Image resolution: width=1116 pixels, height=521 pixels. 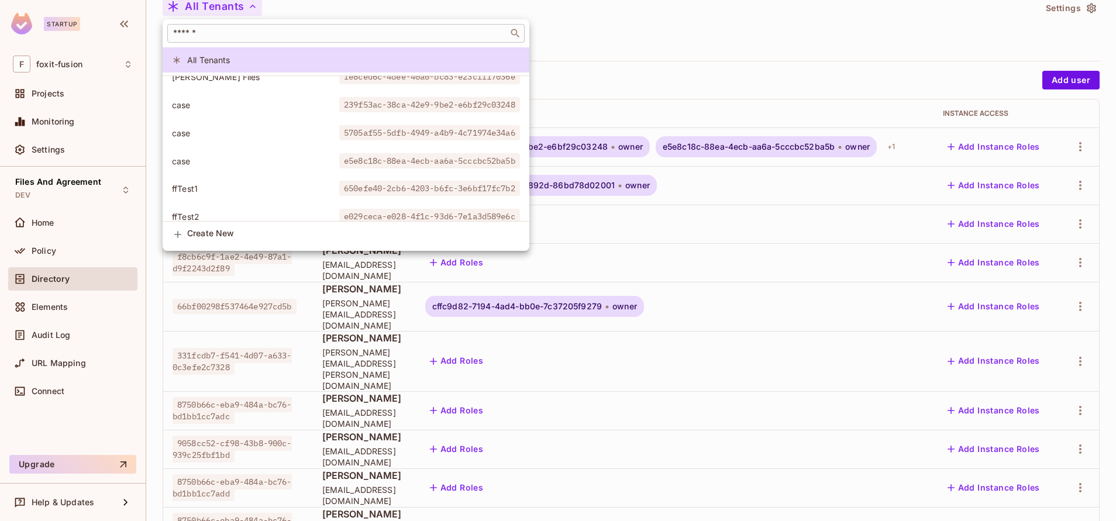 I want to click on span: 650efe40-2cb6-4203-b6fc-3e6bf17fc7b2, so click(x=429, y=188).